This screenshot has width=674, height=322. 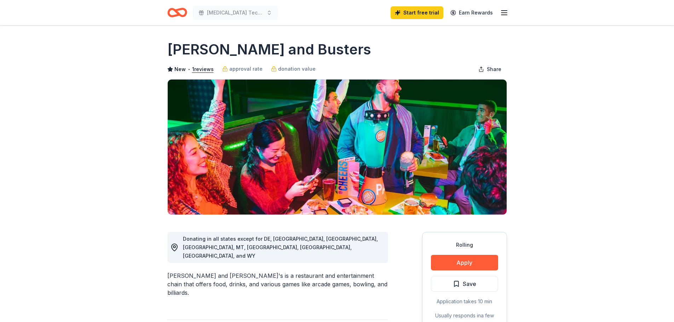 What do you see at coordinates (180, 69) in the screenshot?
I see `span: New` at bounding box center [180, 69].